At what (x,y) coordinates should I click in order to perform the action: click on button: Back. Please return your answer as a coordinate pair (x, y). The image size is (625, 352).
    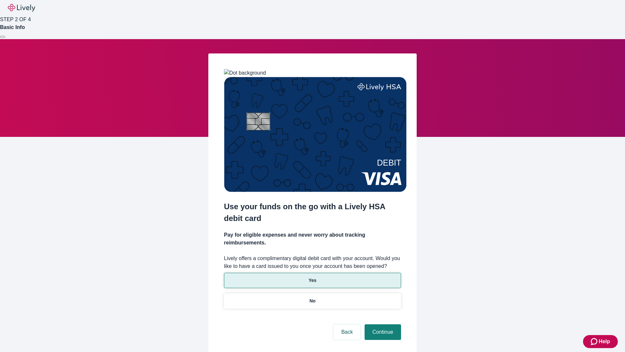
    Looking at the image, I should click on (347, 332).